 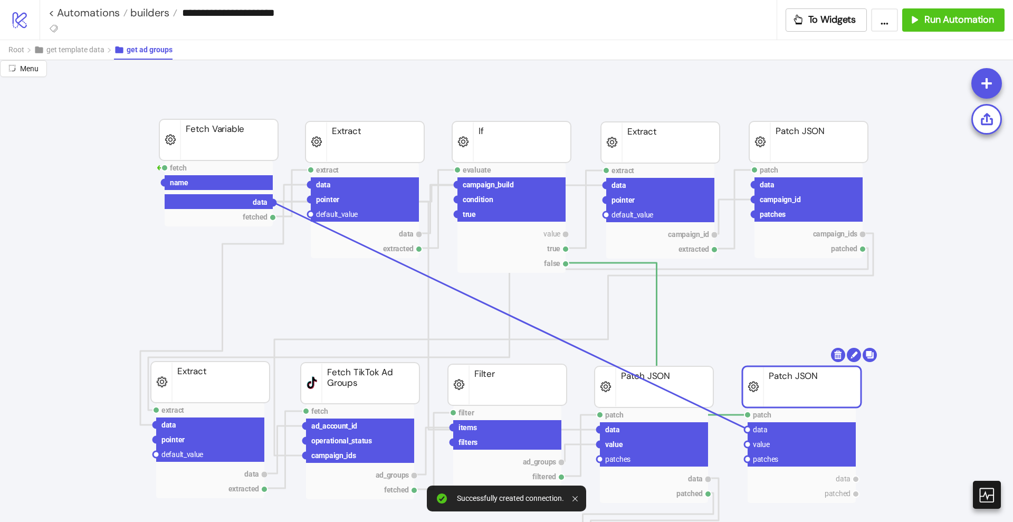 I want to click on button: Run Automation, so click(x=954, y=20).